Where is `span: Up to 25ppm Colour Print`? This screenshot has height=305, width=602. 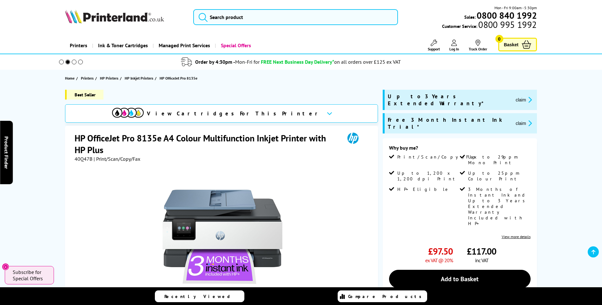
span: Up to 25ppm Colour Print is located at coordinates (499, 176).